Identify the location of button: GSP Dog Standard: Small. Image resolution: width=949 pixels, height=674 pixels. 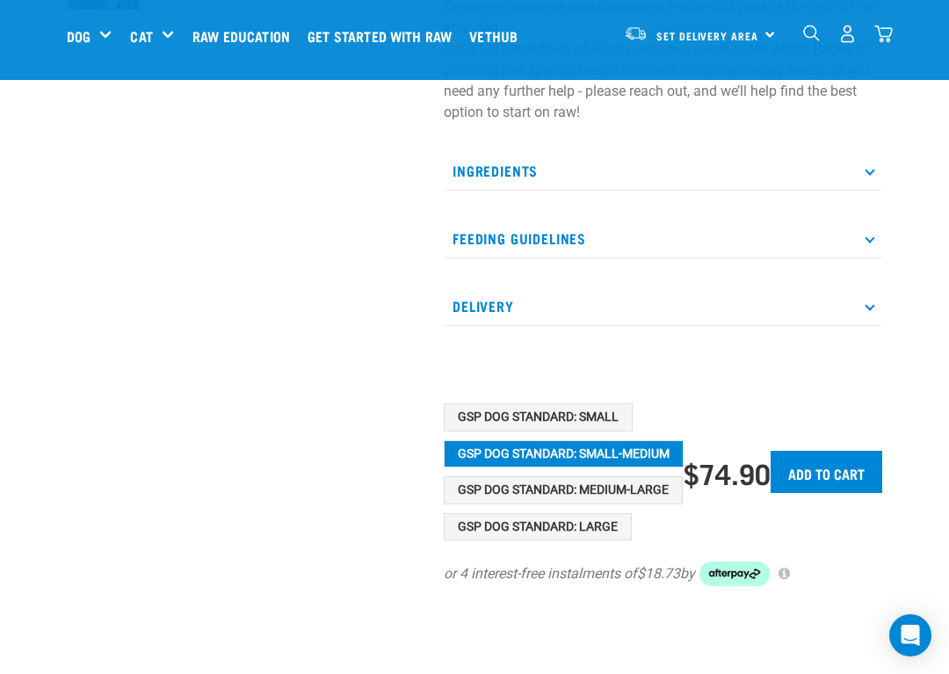
(538, 417).